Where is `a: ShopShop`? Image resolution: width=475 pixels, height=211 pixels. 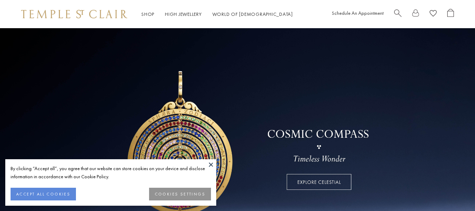
a: ShopShop is located at coordinates (148, 14).